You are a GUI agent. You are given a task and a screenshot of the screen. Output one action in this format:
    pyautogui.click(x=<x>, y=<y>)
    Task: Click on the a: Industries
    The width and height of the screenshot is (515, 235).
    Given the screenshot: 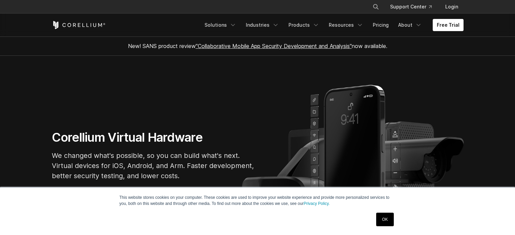 What is the action you would take?
    pyautogui.click(x=263, y=25)
    